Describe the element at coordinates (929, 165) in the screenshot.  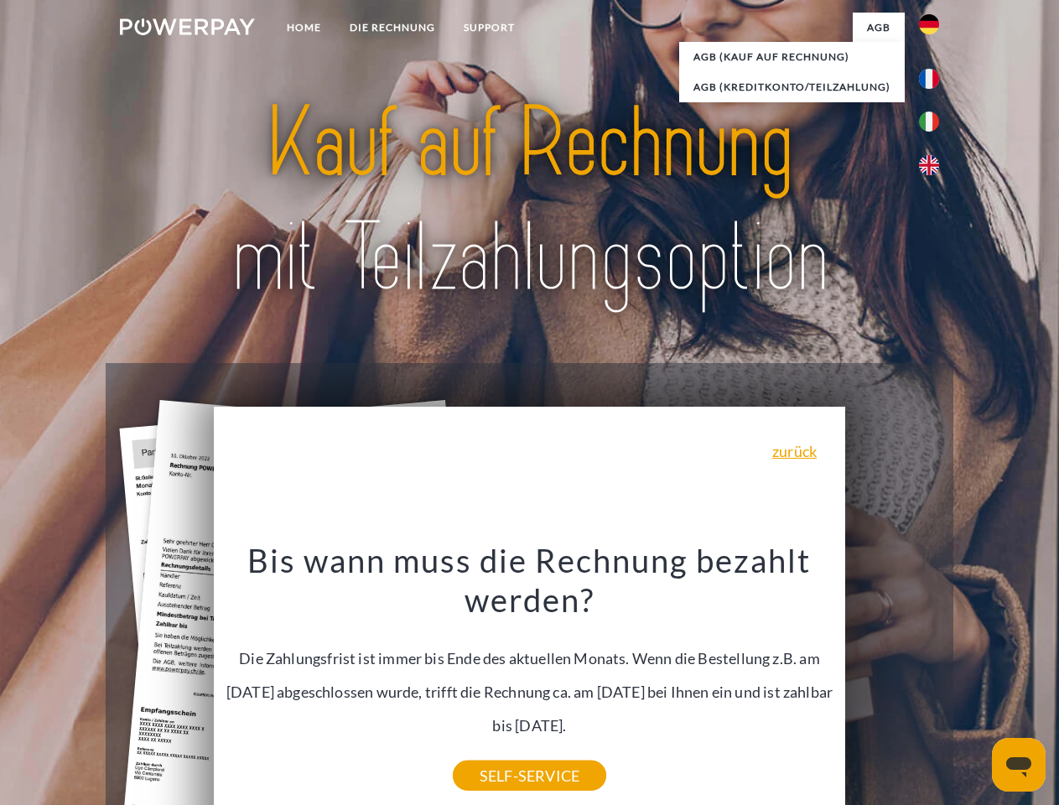
I see `img: en` at that location.